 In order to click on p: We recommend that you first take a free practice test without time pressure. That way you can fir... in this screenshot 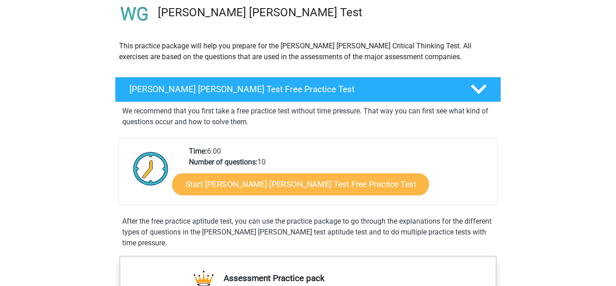, I will do `click(308, 116)`.